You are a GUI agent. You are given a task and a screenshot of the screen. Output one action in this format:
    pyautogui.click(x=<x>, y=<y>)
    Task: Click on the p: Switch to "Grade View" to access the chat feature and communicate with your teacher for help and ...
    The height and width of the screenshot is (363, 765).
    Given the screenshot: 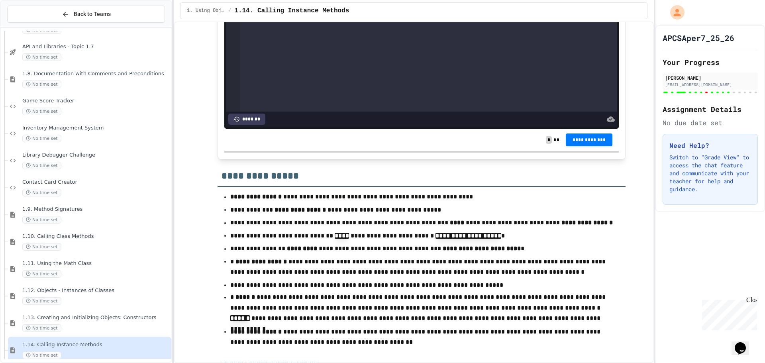 What is the action you would take?
    pyautogui.click(x=710, y=173)
    